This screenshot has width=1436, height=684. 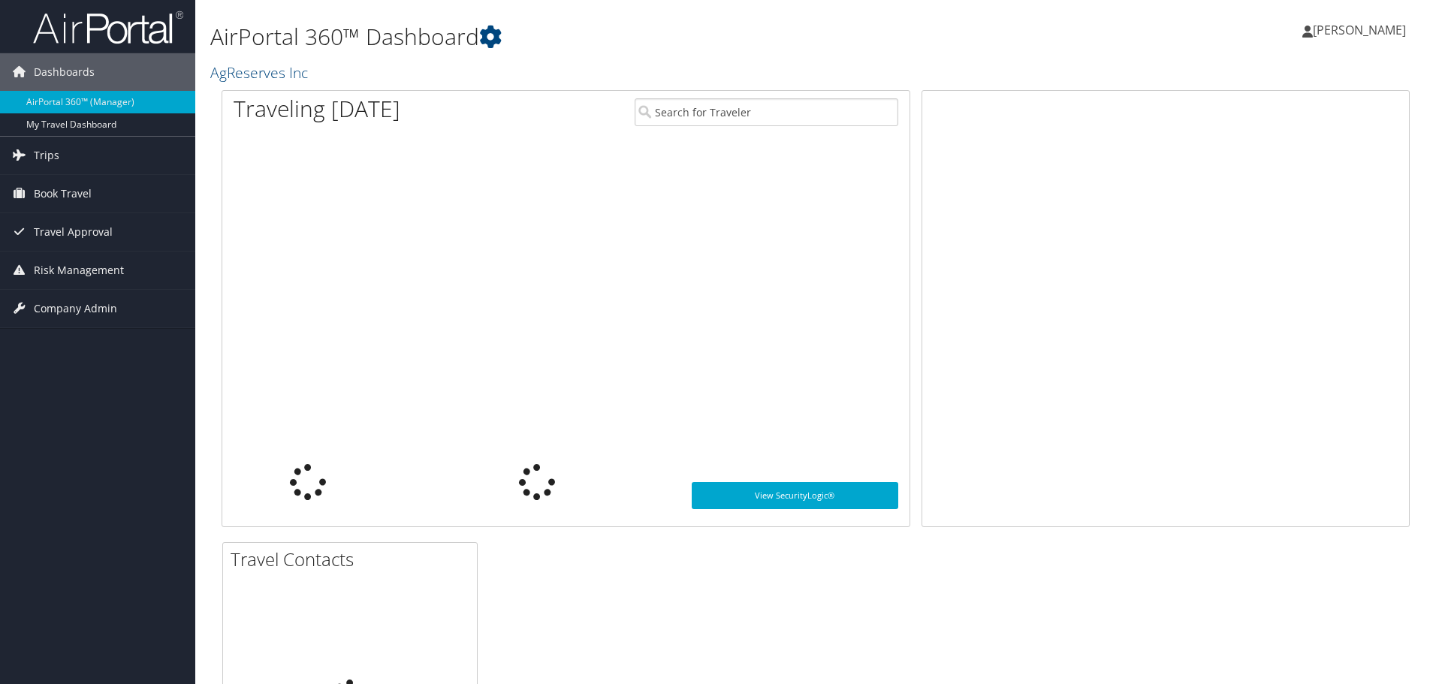 I want to click on span: Dashboards, so click(x=64, y=72).